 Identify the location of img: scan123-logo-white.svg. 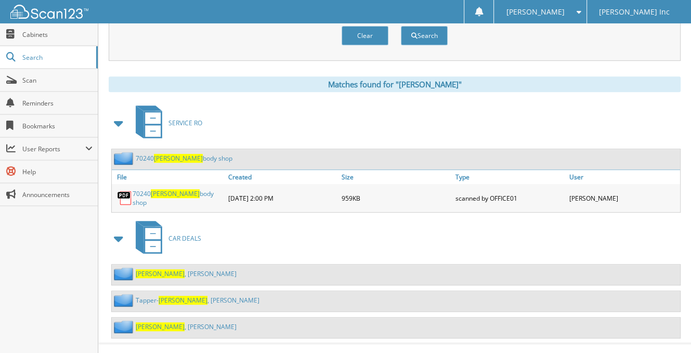
(49, 11).